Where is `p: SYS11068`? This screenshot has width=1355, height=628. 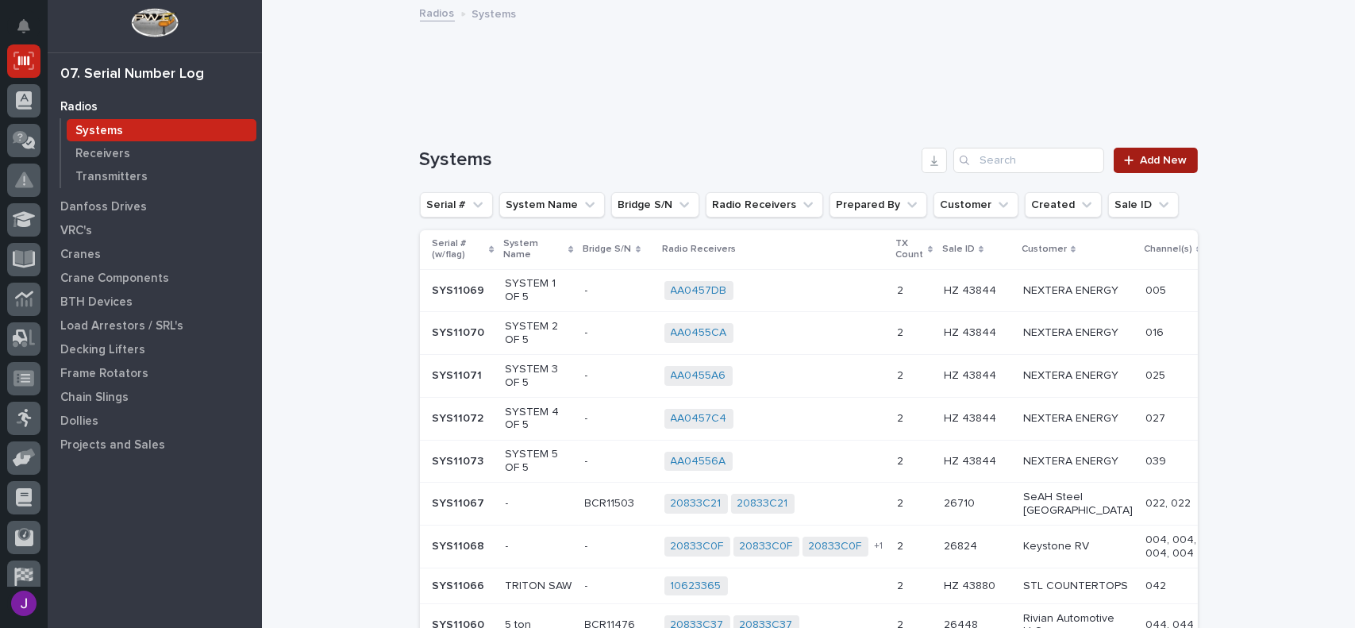 p: SYS11068 is located at coordinates (460, 544).